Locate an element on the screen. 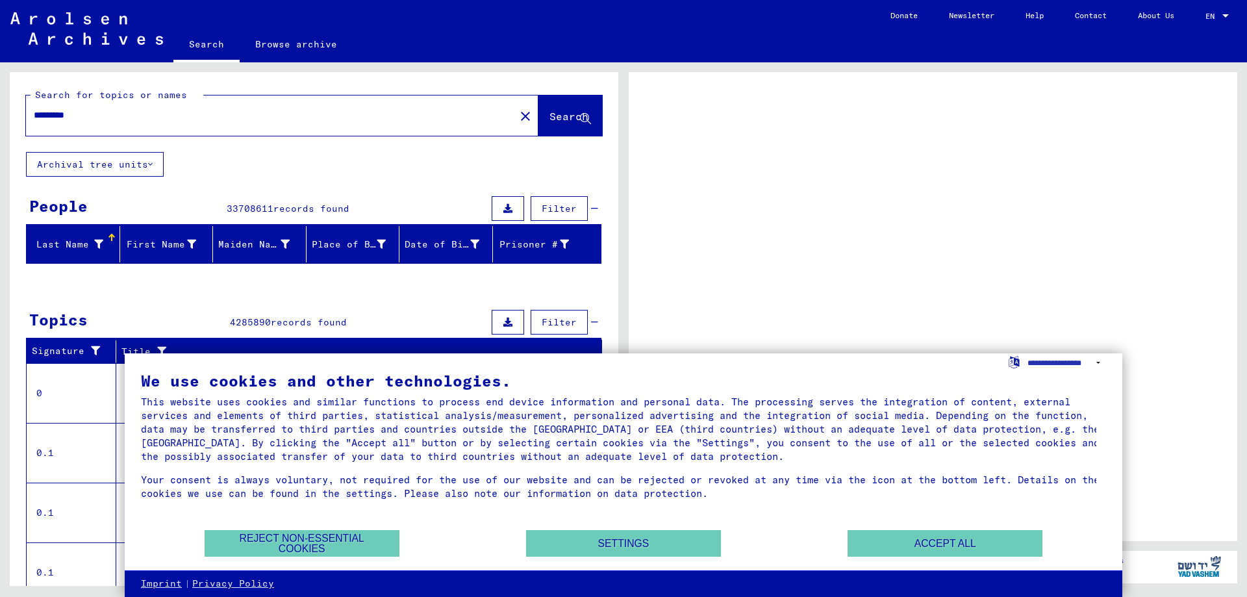 The width and height of the screenshot is (1247, 597). mat-header-cell: Place of Birth is located at coordinates (353, 244).